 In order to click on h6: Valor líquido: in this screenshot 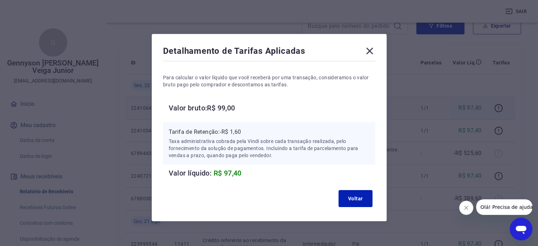, I will do `click(272, 173)`.